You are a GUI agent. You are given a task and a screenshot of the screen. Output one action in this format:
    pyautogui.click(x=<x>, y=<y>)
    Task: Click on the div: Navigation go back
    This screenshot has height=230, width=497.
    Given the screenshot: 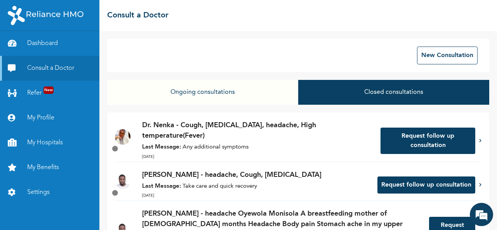 What is the action you would take?
    pyautogui.click(x=14, y=49)
    